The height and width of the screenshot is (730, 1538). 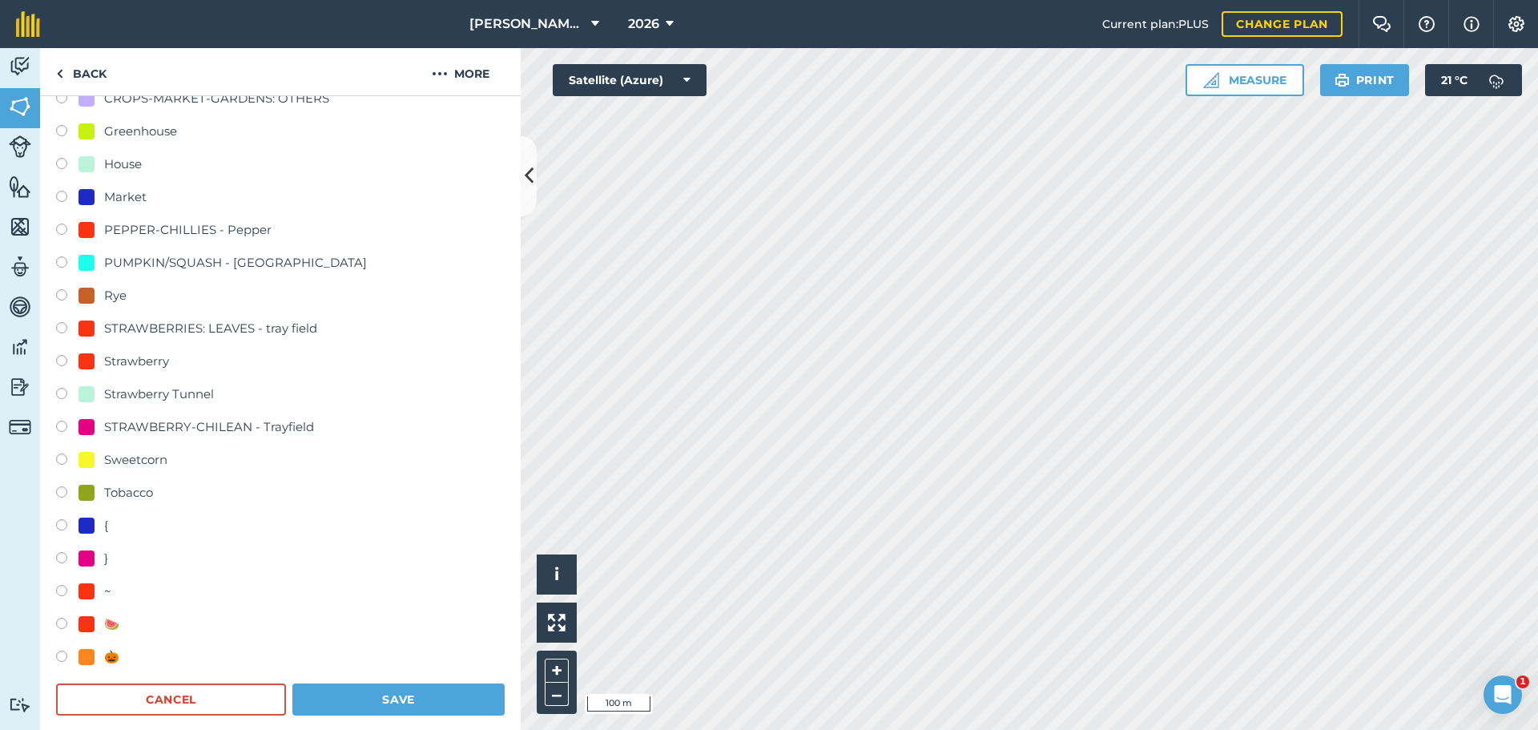 What do you see at coordinates (461, 71) in the screenshot?
I see `button: More` at bounding box center [461, 71].